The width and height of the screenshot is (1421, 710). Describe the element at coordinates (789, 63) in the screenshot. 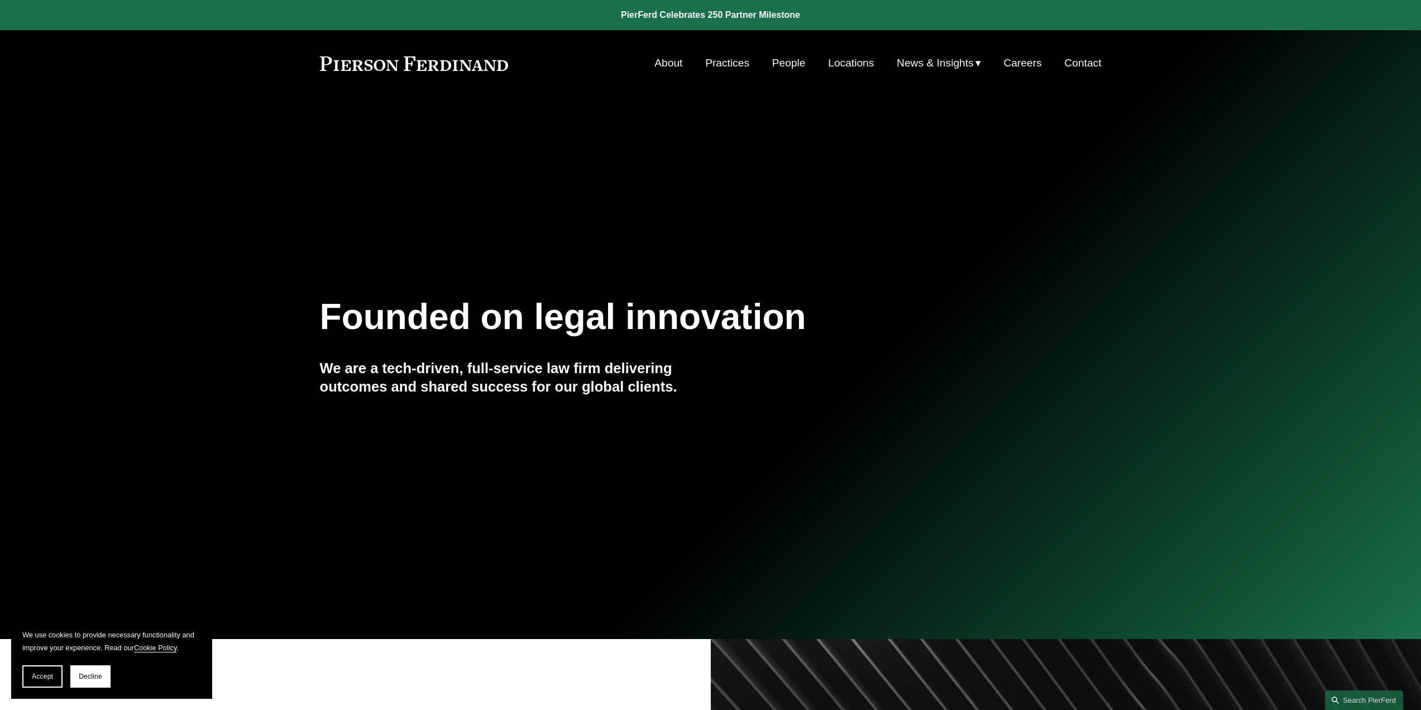

I see `a: People` at that location.